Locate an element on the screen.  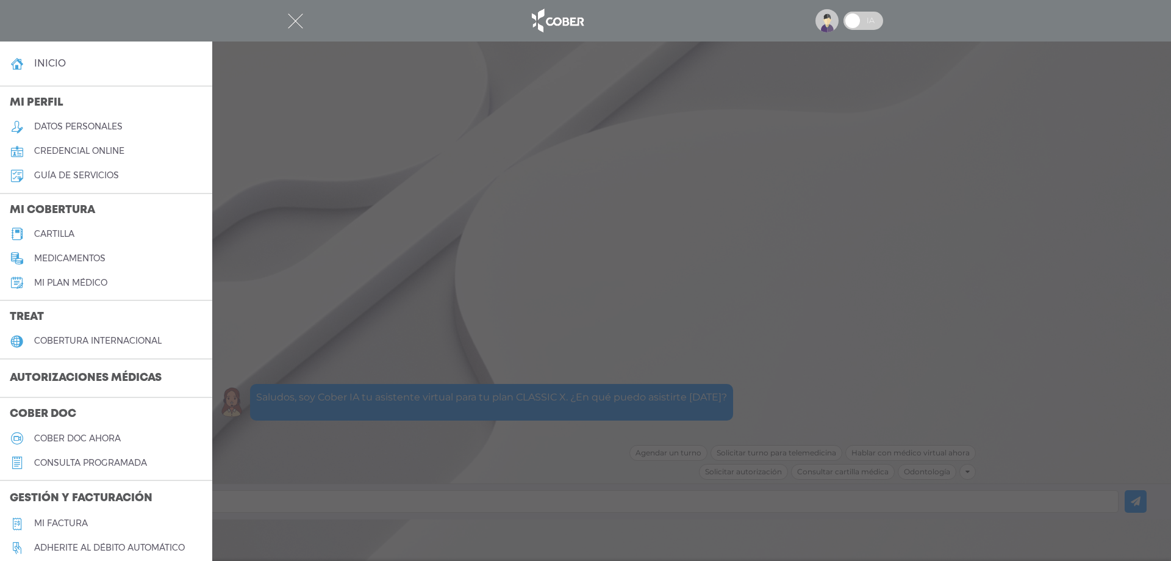
h5: consulta programada is located at coordinates (90, 462).